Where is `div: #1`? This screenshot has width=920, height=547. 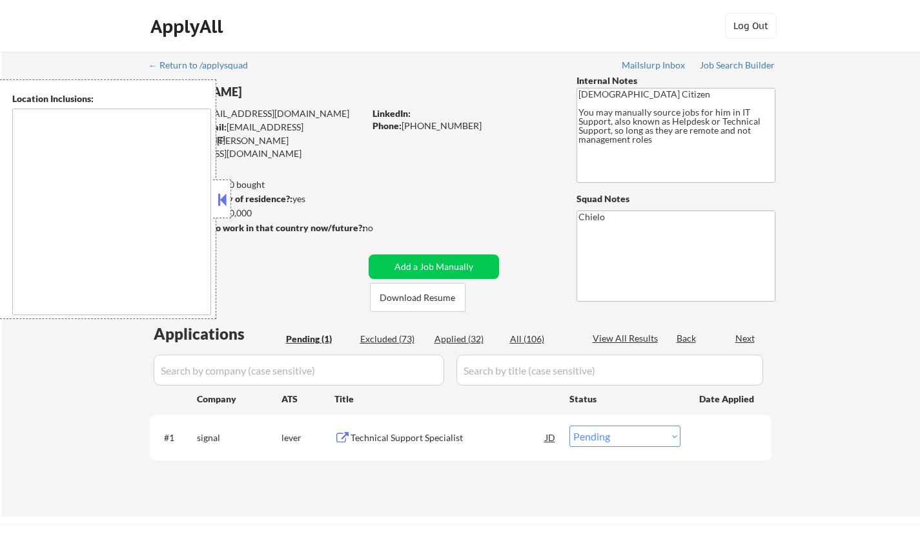
div: #1 is located at coordinates (175, 438).